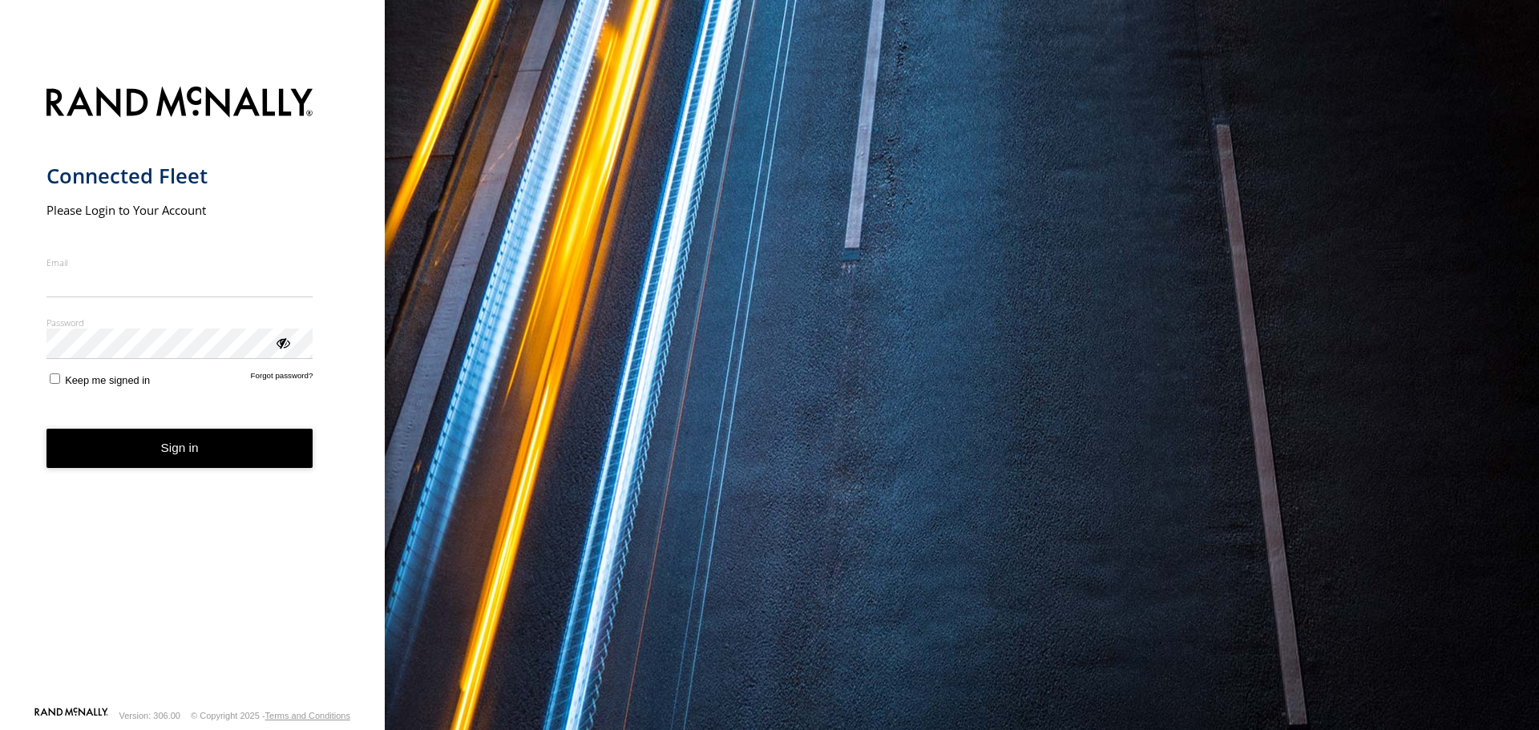 Image resolution: width=1539 pixels, height=730 pixels. What do you see at coordinates (180, 176) in the screenshot?
I see `h1: Connected Fleet` at bounding box center [180, 176].